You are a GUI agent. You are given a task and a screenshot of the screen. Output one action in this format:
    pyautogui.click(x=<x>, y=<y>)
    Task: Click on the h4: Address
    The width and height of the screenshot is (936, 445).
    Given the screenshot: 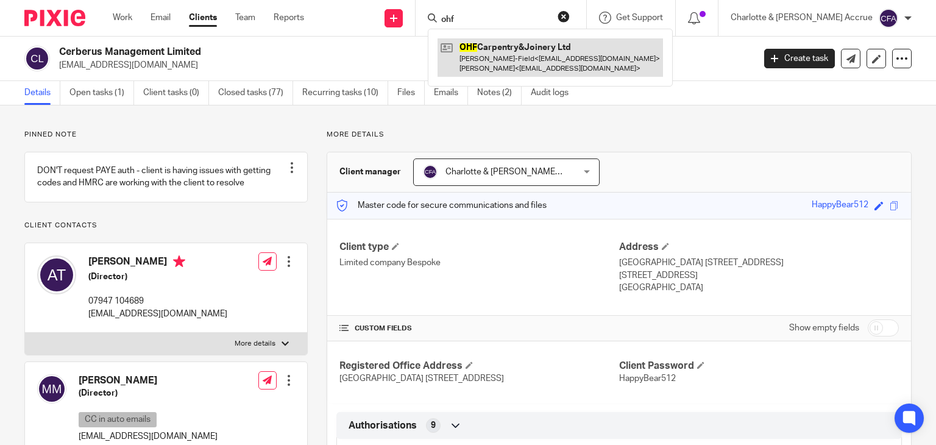 What is the action you would take?
    pyautogui.click(x=758, y=247)
    